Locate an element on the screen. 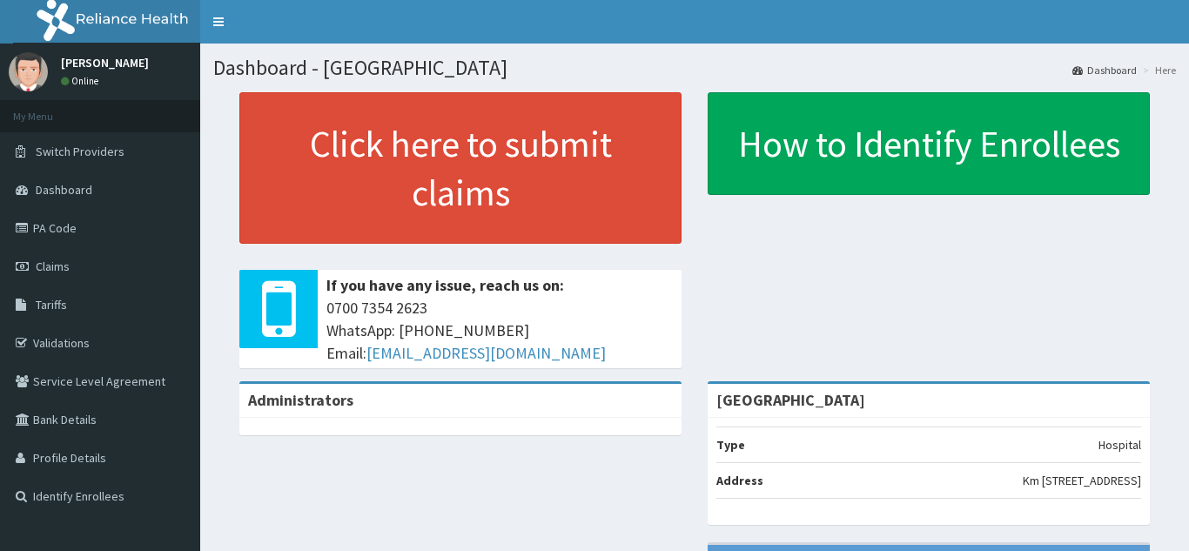 This screenshot has height=551, width=1189. span: Claims is located at coordinates (52, 266).